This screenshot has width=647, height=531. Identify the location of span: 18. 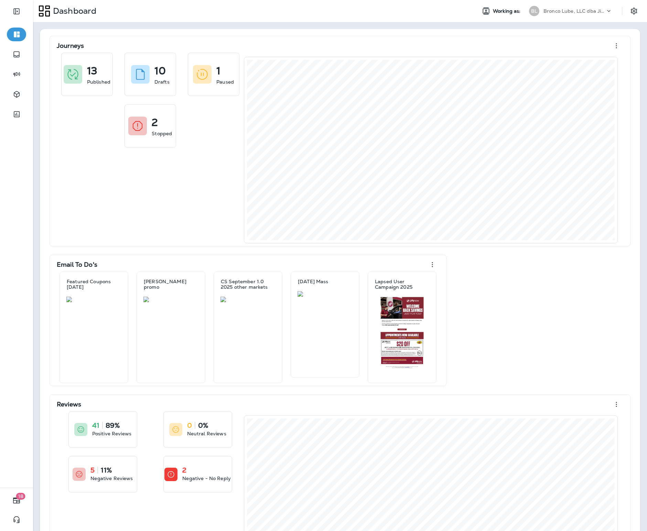
(21, 496).